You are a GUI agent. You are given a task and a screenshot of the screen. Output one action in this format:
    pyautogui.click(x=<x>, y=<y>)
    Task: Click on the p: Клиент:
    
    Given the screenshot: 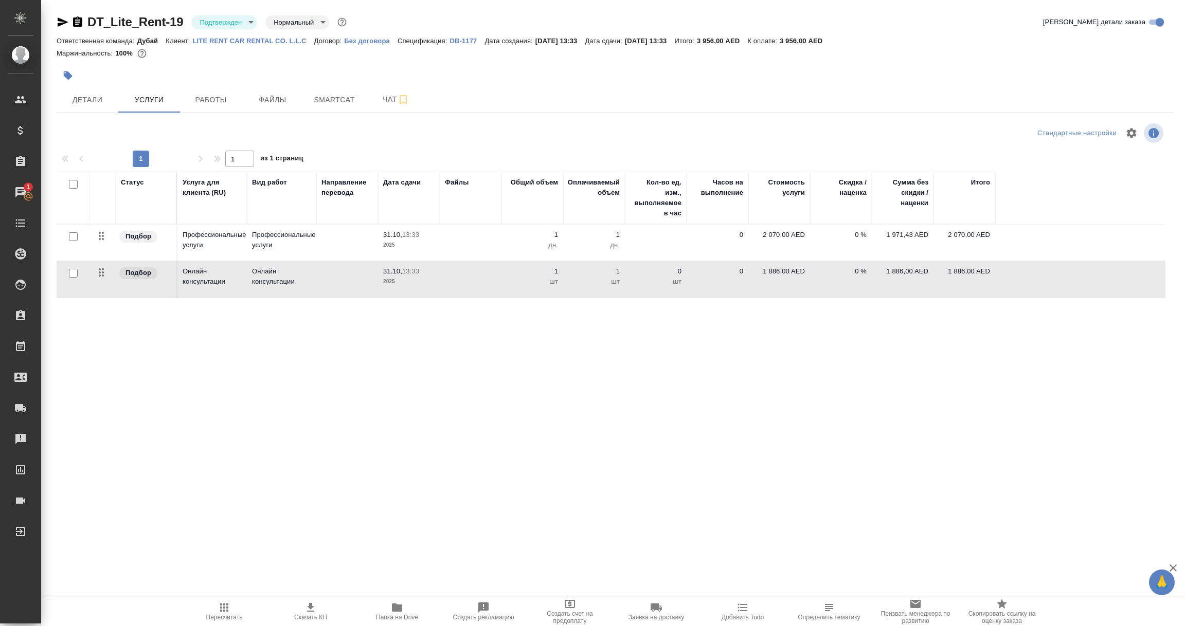 What is the action you would take?
    pyautogui.click(x=179, y=41)
    